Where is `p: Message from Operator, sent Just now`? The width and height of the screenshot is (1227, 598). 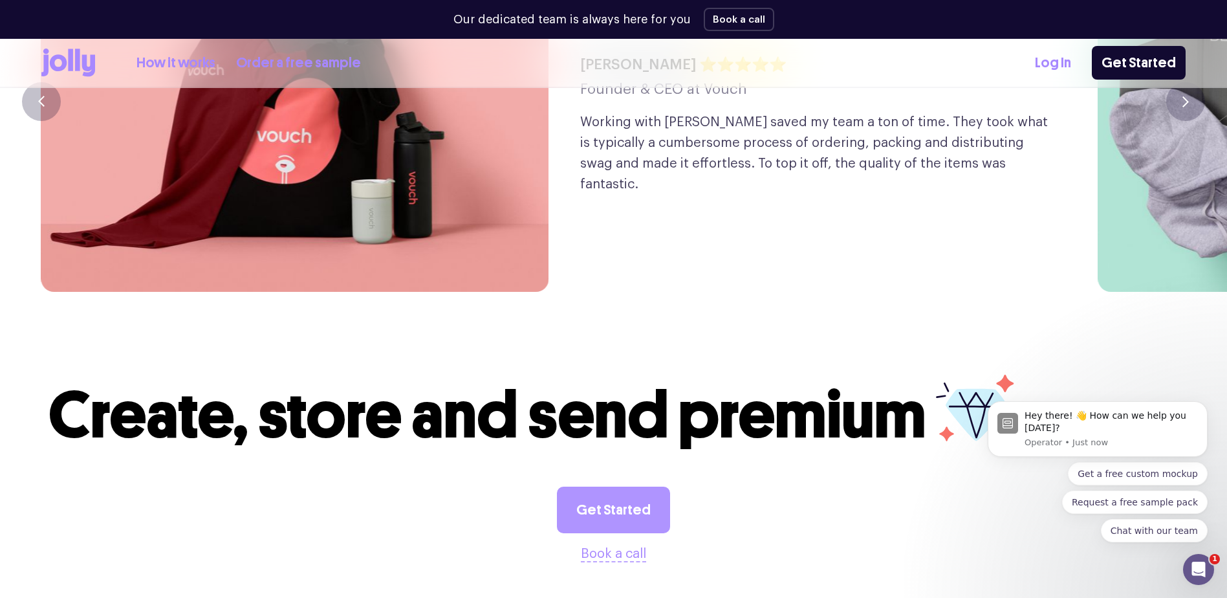 p: Message from Operator, sent Just now is located at coordinates (143, 58).